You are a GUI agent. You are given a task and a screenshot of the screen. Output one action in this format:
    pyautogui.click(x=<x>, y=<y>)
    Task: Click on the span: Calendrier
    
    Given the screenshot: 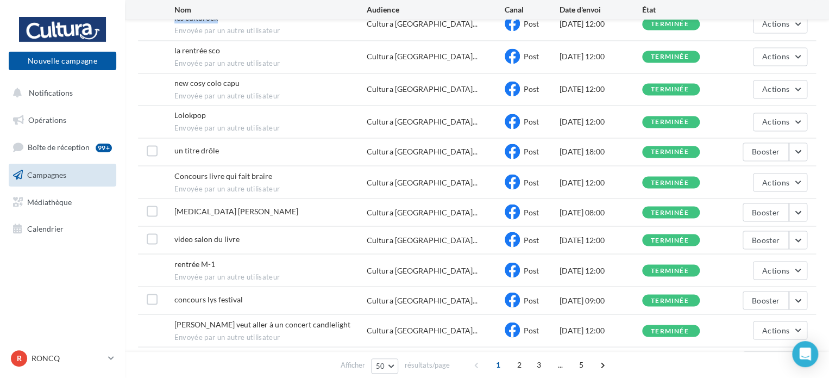 What is the action you would take?
    pyautogui.click(x=45, y=228)
    